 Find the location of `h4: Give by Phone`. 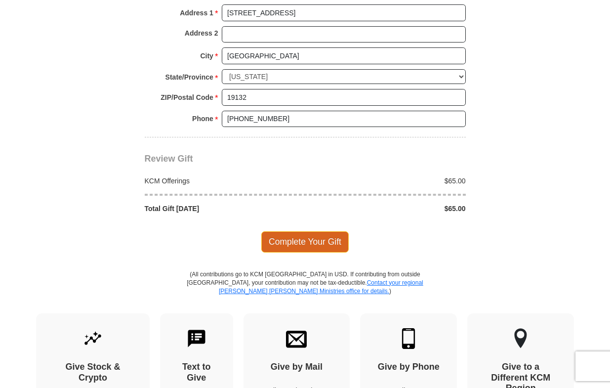

h4: Give by Phone is located at coordinates (409, 367).